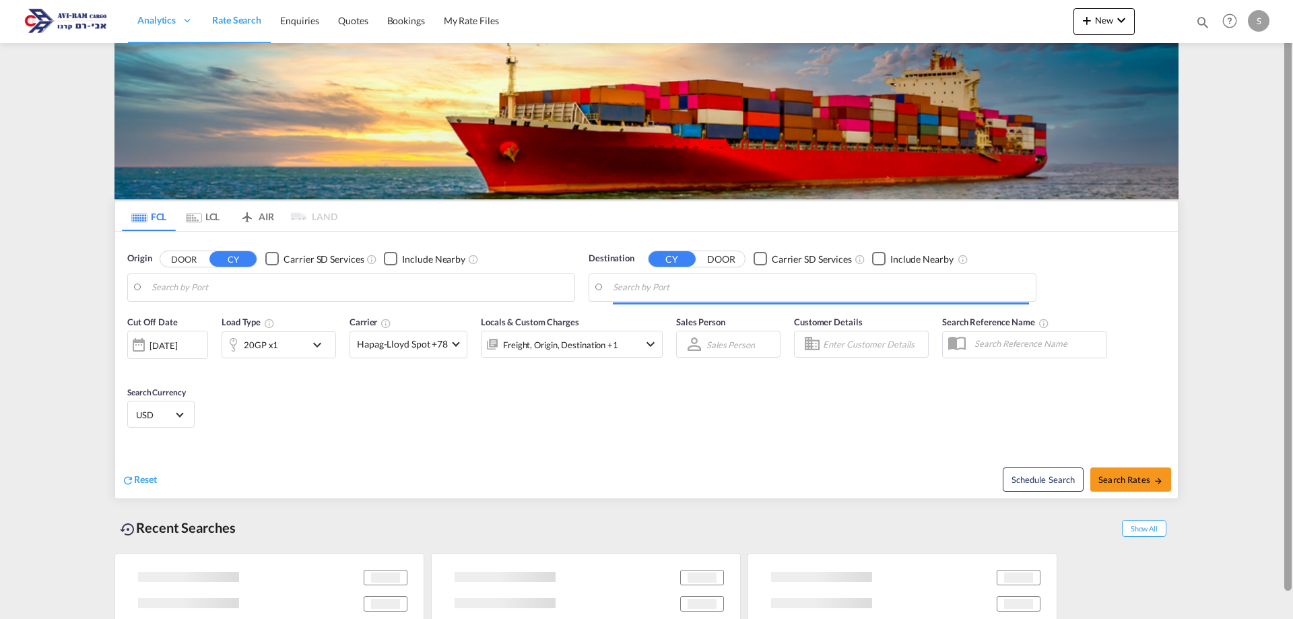 This screenshot has width=1293, height=619. Describe the element at coordinates (1044, 323) in the screenshot. I see `md-icon: Your search will be saved by the below given name` at that location.